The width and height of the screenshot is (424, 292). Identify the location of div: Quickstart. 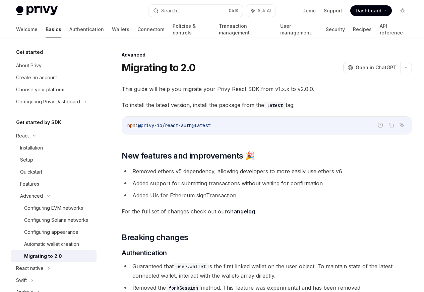
(31, 172).